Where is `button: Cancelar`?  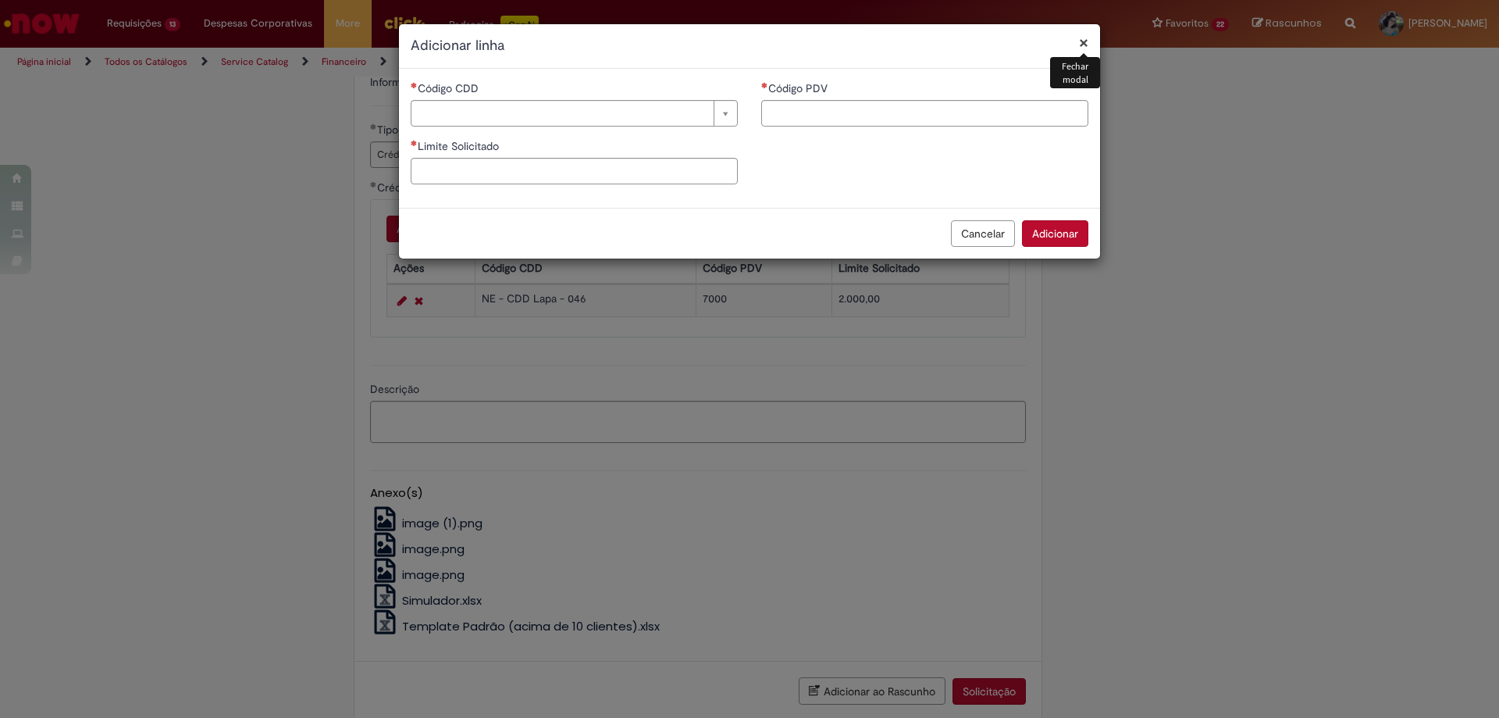 button: Cancelar is located at coordinates (983, 233).